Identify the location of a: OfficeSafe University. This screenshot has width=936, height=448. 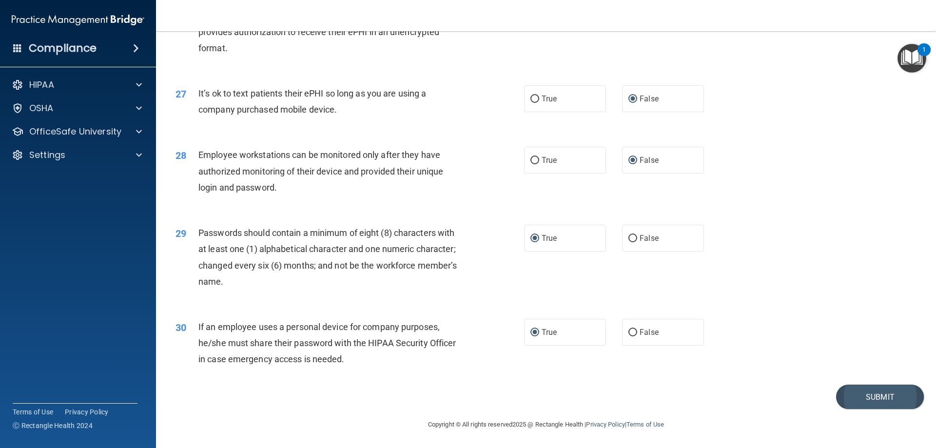
(77, 132).